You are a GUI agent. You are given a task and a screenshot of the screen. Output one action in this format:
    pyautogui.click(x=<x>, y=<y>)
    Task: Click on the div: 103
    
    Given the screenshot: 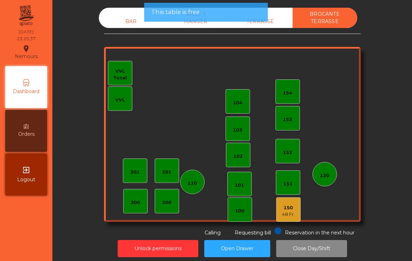 What is the action you would take?
    pyautogui.click(x=238, y=130)
    